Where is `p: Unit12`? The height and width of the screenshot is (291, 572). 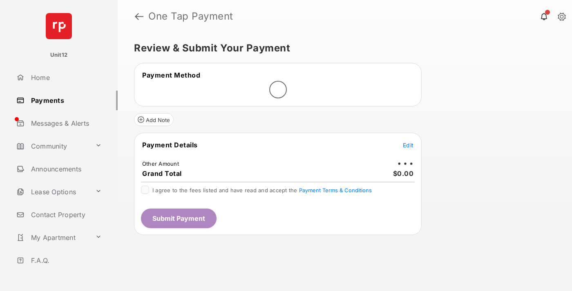
p: Unit12 is located at coordinates (59, 55).